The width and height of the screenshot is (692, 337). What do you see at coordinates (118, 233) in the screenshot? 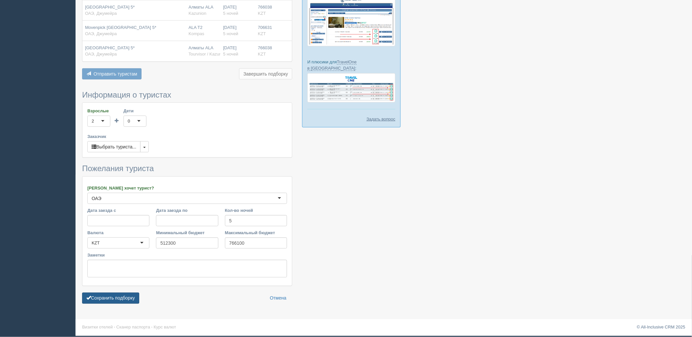
I see `label: Валюта` at bounding box center [118, 233].